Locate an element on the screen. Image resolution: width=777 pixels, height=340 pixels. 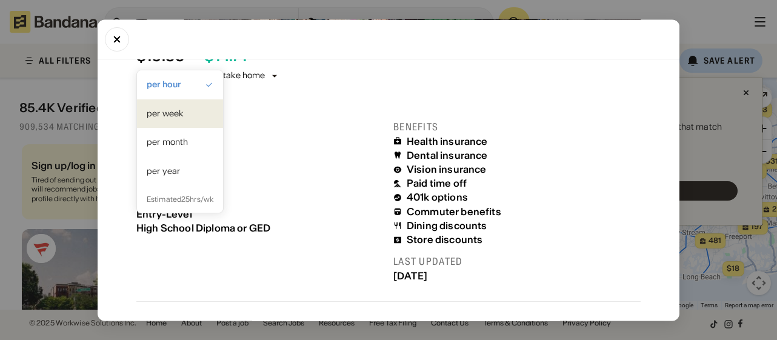
div: Dental insurance is located at coordinates (447, 155).